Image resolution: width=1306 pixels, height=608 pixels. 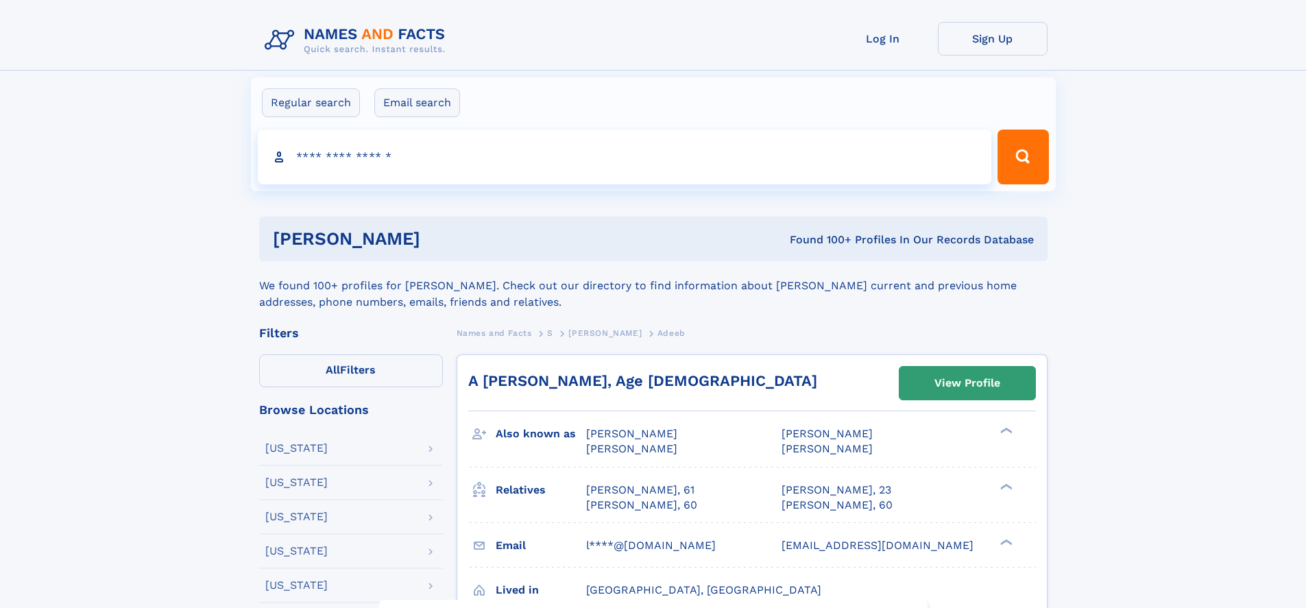 What do you see at coordinates (993, 38) in the screenshot?
I see `a: Sign Up` at bounding box center [993, 38].